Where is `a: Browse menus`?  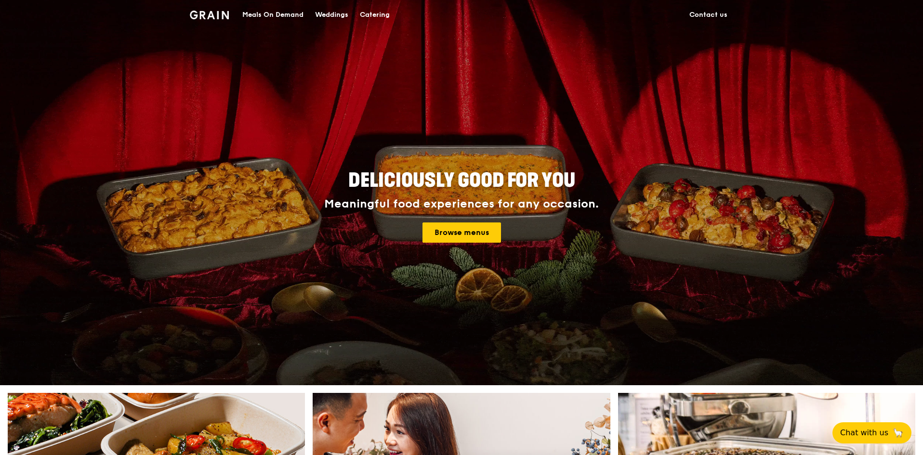
a: Browse menus is located at coordinates (461, 233).